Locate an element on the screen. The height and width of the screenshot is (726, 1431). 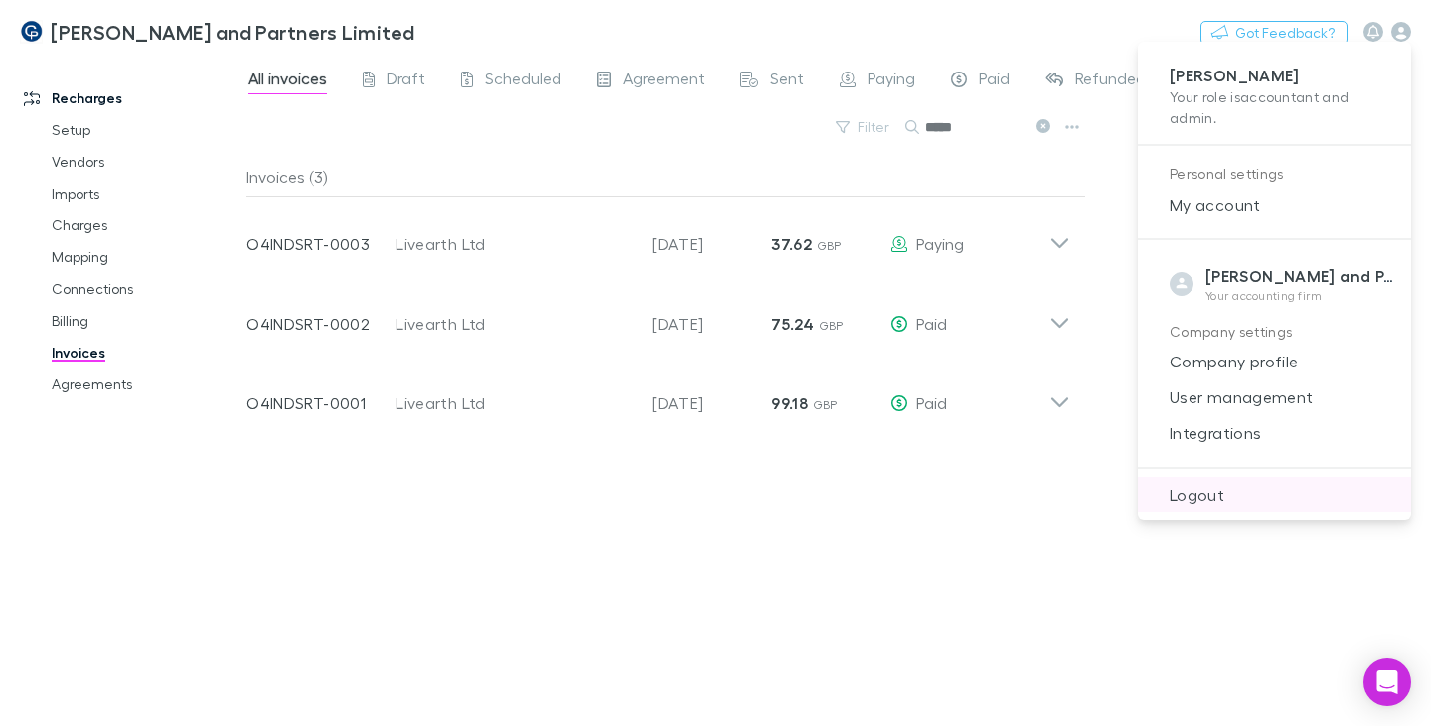
div: Open Intercom Messenger is located at coordinates (1387, 683).